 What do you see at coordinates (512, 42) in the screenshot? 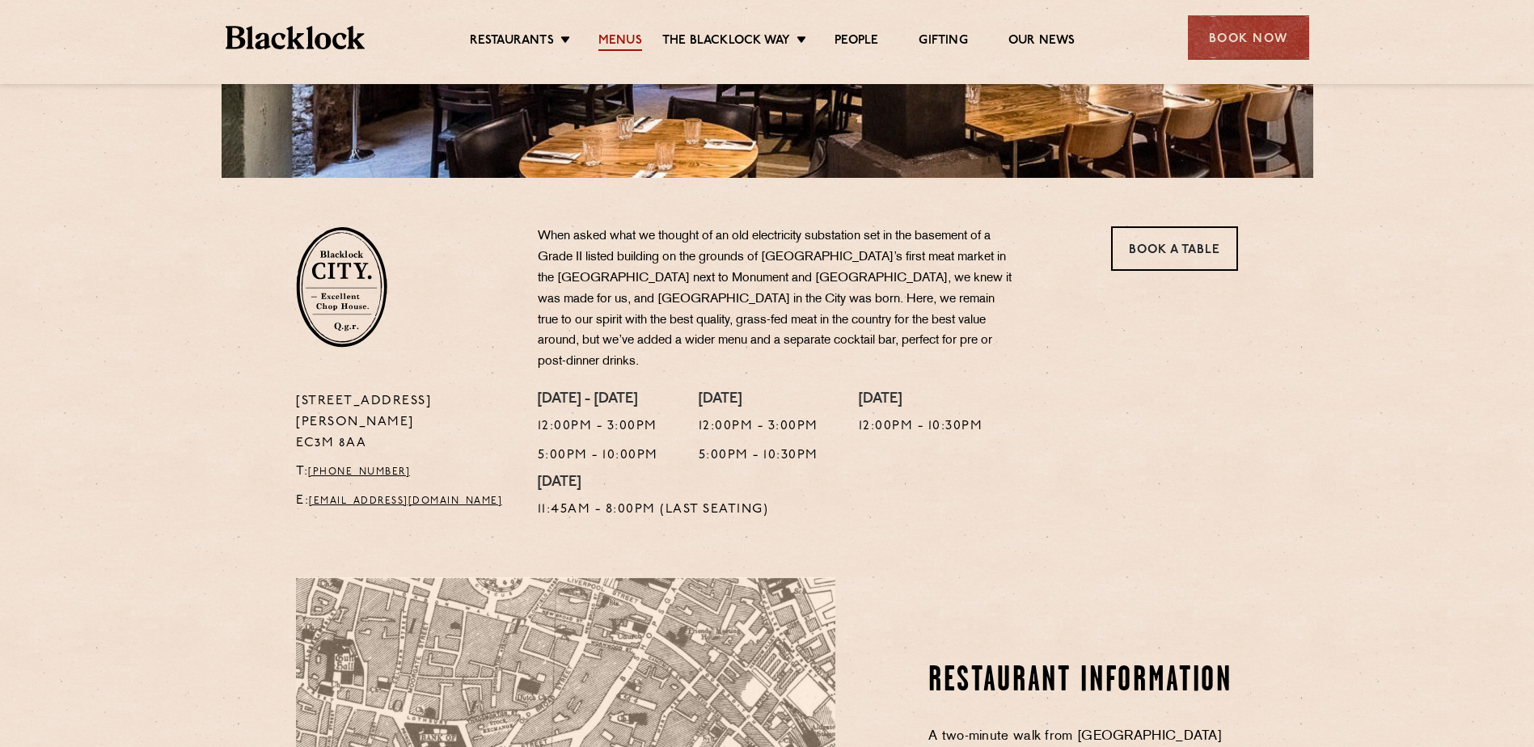
I see `a: Restaurants` at bounding box center [512, 42].